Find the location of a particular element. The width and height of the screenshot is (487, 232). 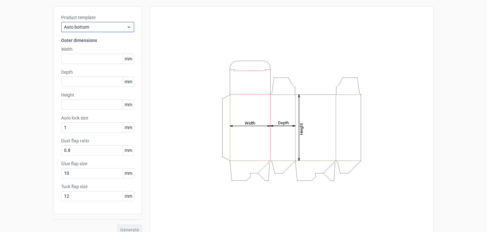

label: Height is located at coordinates (98, 95).